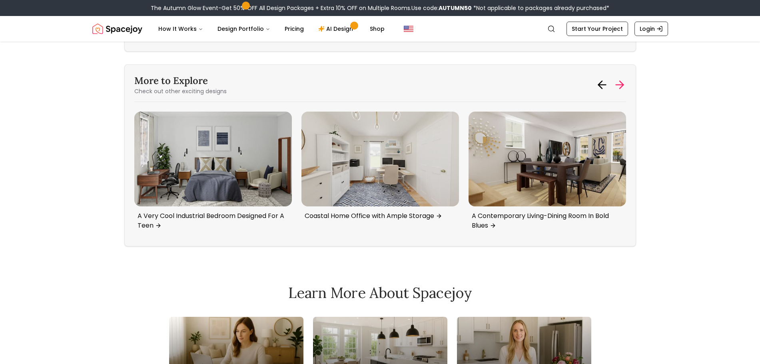 This screenshot has height=364, width=760. What do you see at coordinates (337, 29) in the screenshot?
I see `a: AI Design` at bounding box center [337, 29].